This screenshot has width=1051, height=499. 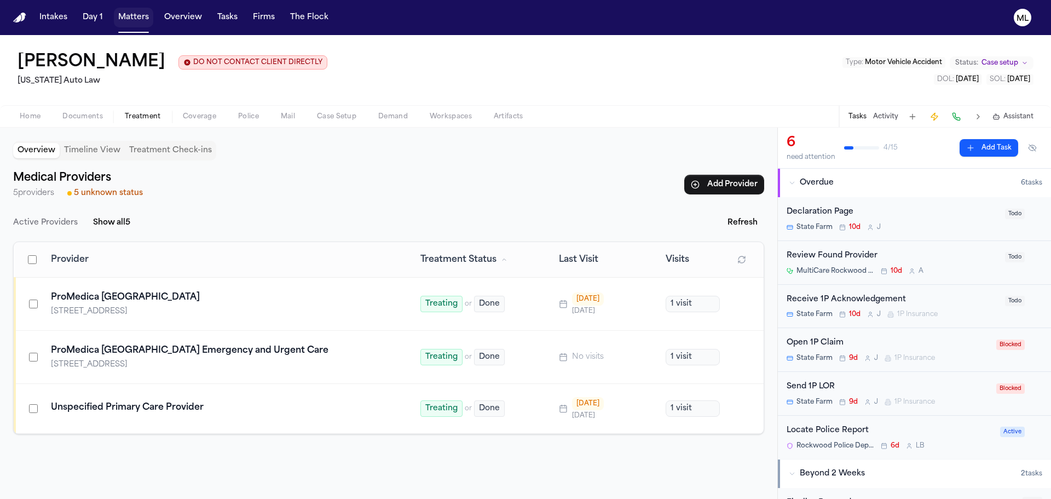 I want to click on div: 6, so click(x=811, y=143).